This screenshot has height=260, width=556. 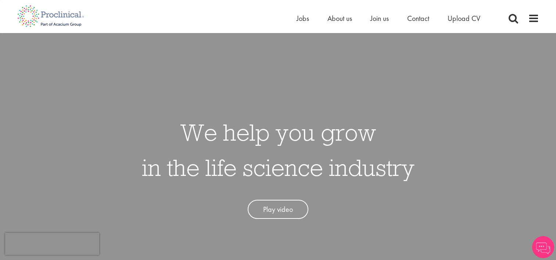 I want to click on img: Chatbot, so click(x=543, y=247).